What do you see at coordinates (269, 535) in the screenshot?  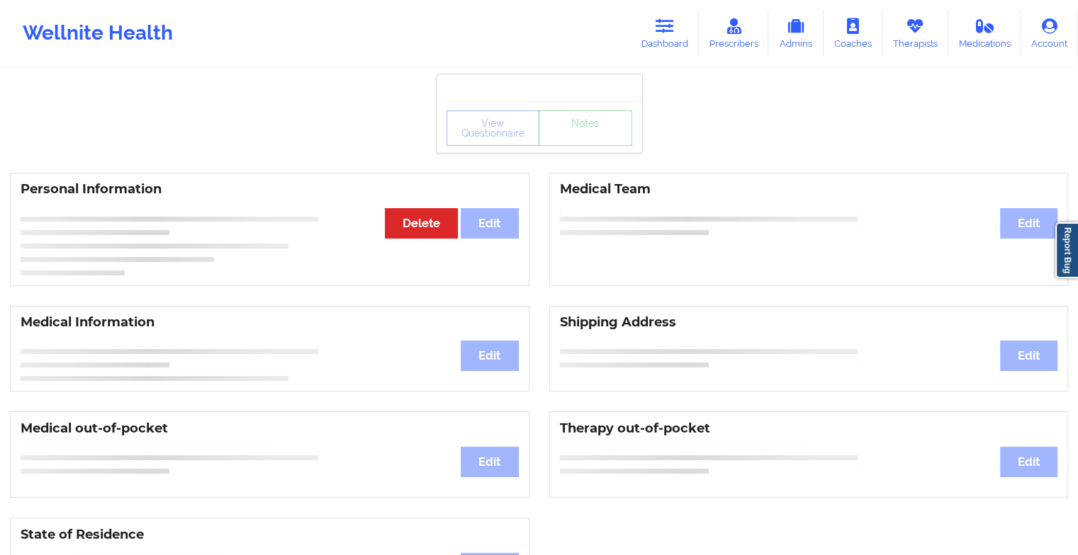 I see `h3: State of Residence` at bounding box center [269, 535].